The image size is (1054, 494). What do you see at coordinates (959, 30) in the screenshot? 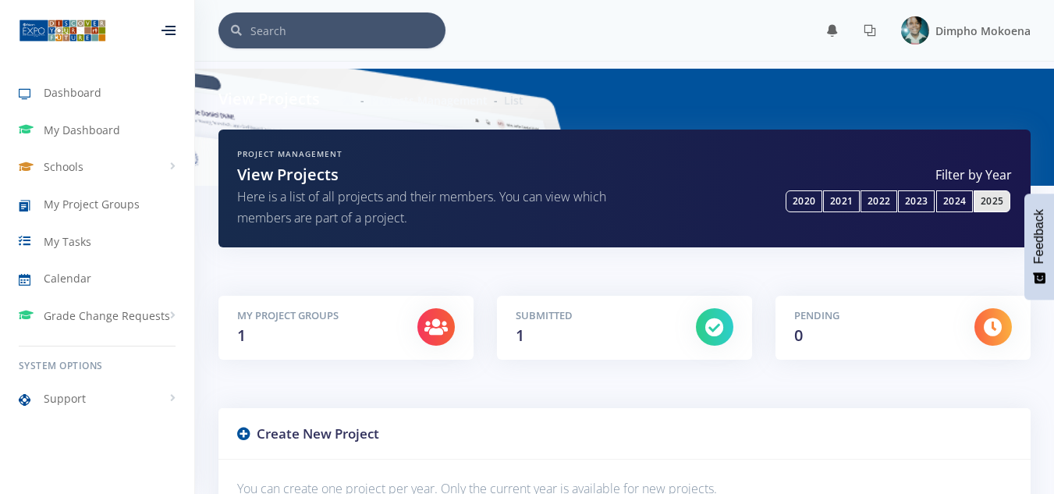
I see `a: Image placeholder Dimpho Mokoena` at bounding box center [959, 30].